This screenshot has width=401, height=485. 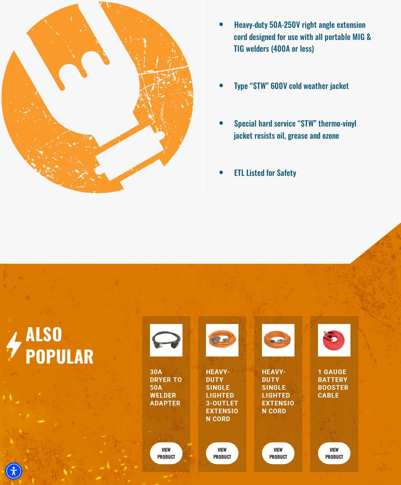 I want to click on a: Heavy-Duty Single Lighted Extension Cord, so click(x=278, y=392).